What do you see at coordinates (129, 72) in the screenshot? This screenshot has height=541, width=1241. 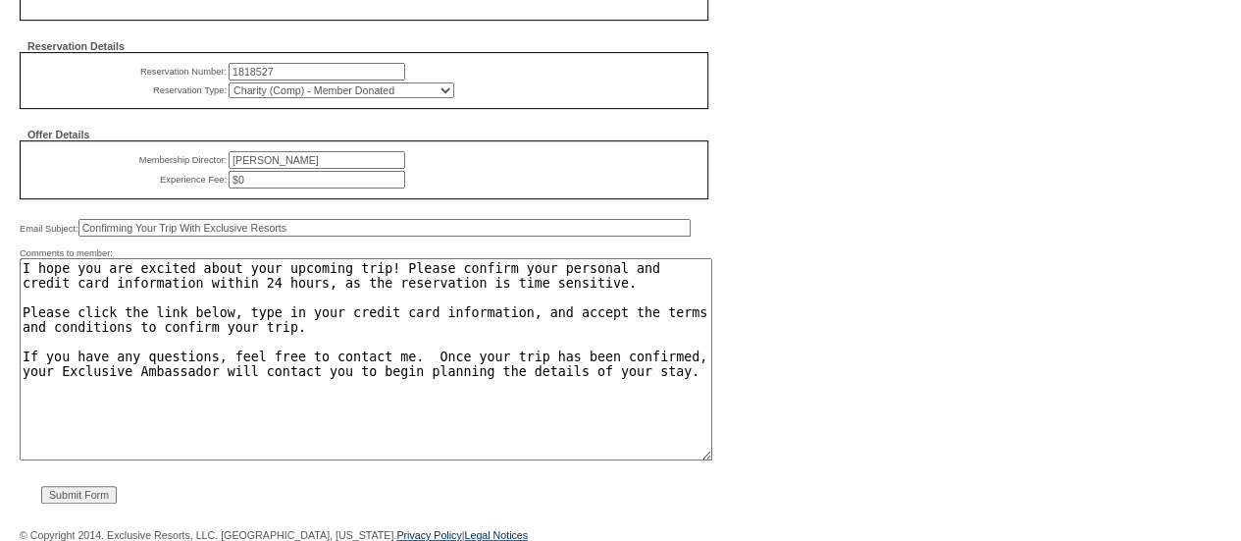 I see `td: Reservation Number:` at bounding box center [129, 72].